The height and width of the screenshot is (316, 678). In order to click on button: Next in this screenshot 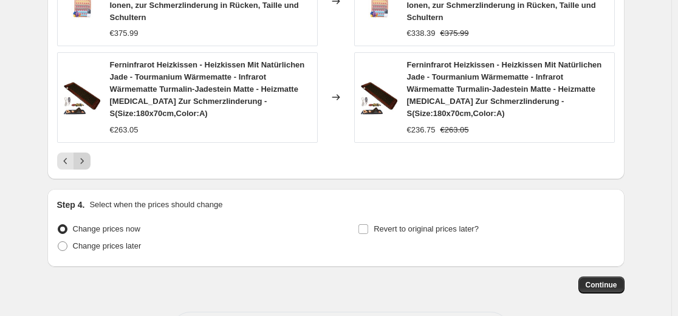, I will do `click(82, 161)`.